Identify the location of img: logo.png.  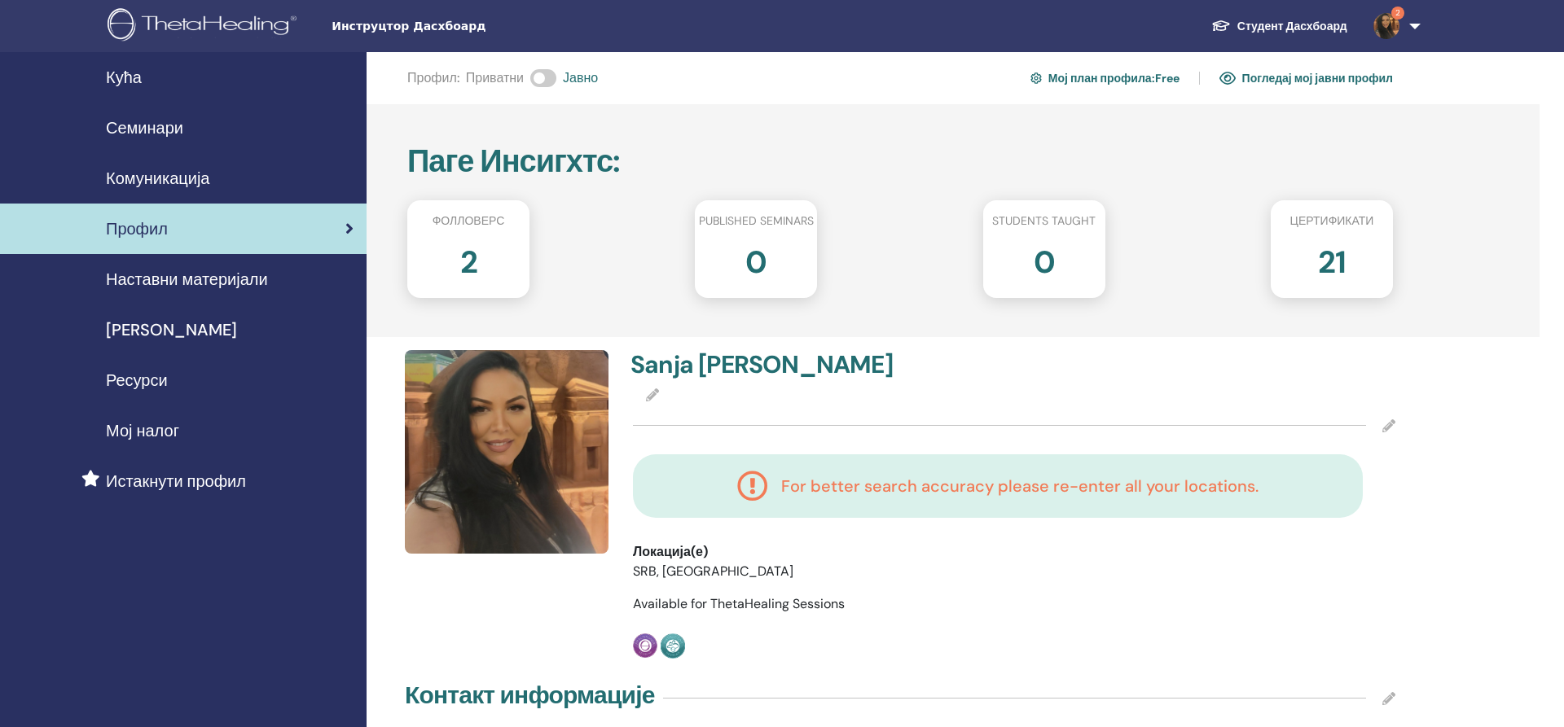
(204, 26).